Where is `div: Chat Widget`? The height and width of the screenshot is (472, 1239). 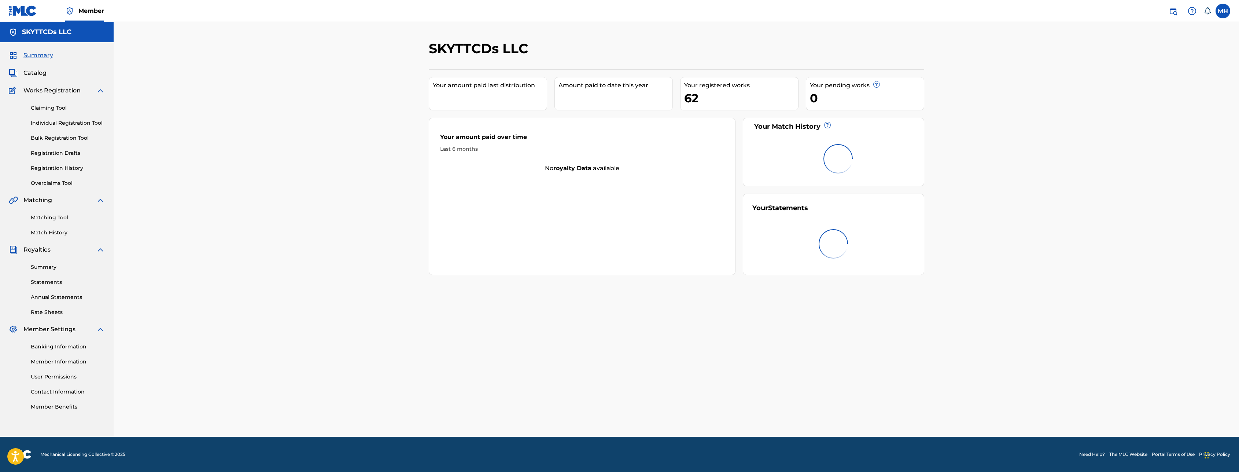 div: Chat Widget is located at coordinates (1221, 454).